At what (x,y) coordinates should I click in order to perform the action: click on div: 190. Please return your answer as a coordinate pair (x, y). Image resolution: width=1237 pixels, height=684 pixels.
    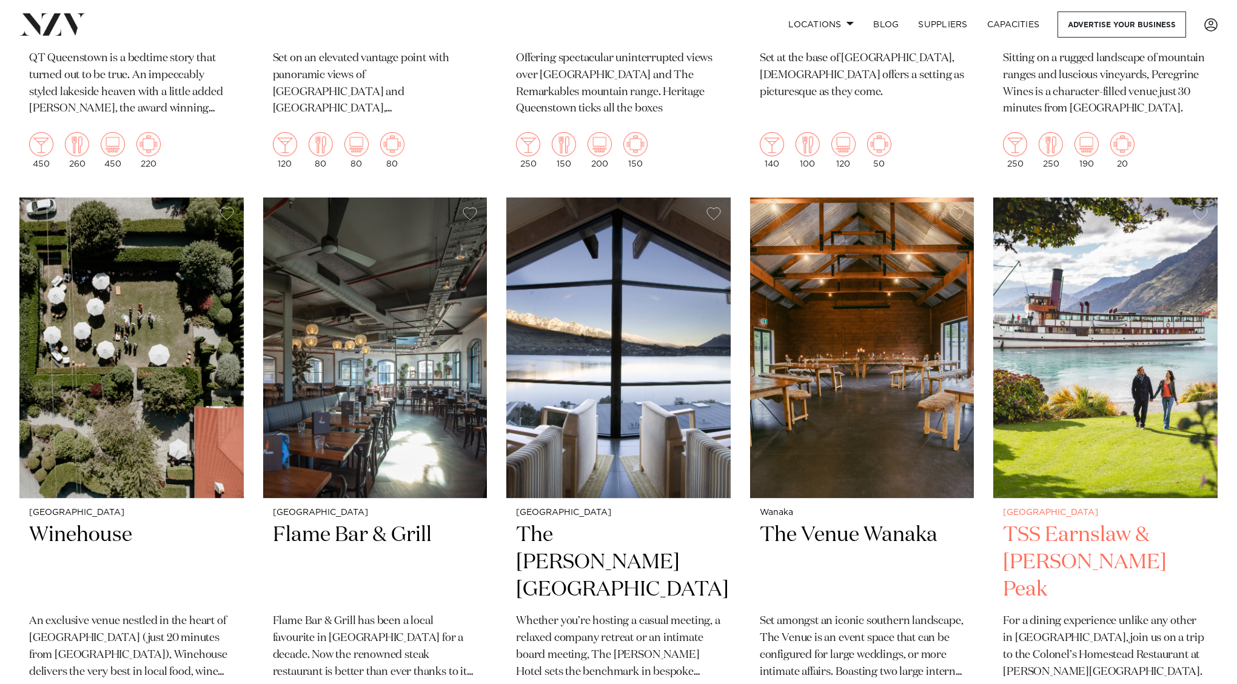
    Looking at the image, I should click on (1086, 150).